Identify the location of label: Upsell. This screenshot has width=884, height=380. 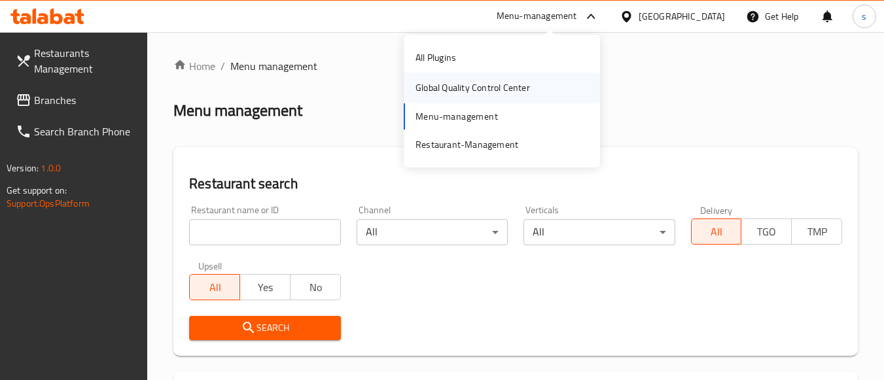
(210, 266).